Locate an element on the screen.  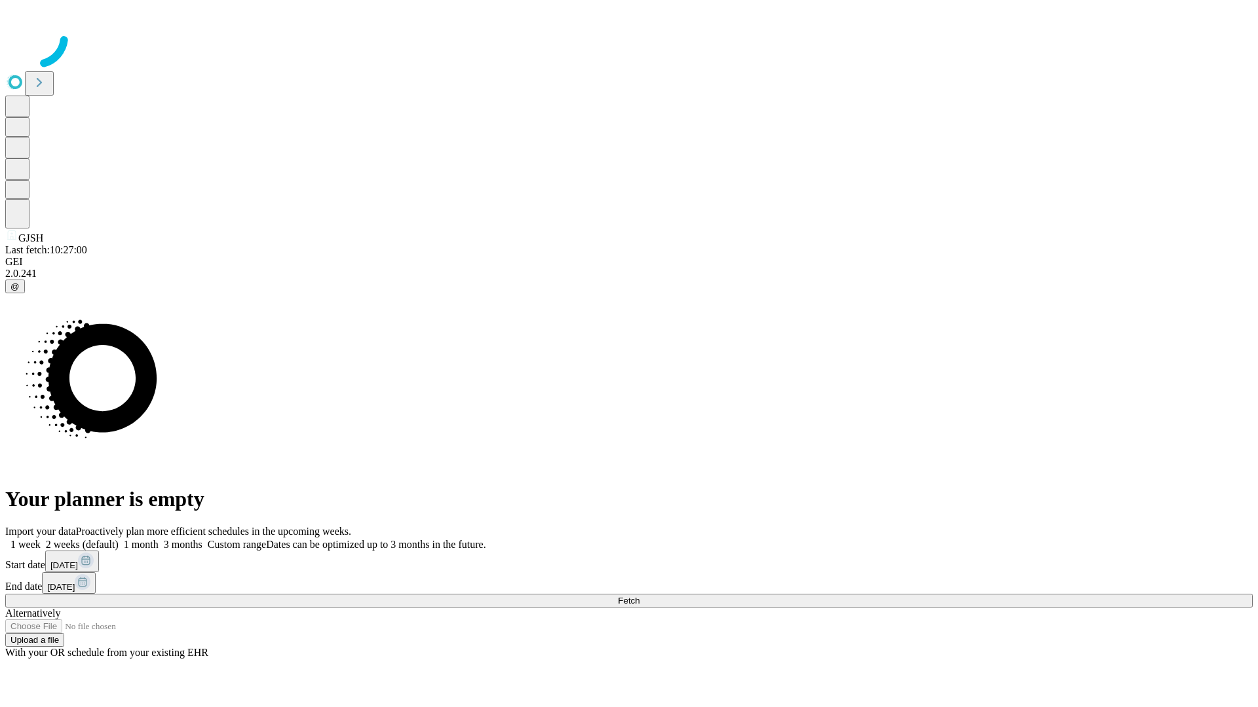
span: Fetch is located at coordinates (628, 601).